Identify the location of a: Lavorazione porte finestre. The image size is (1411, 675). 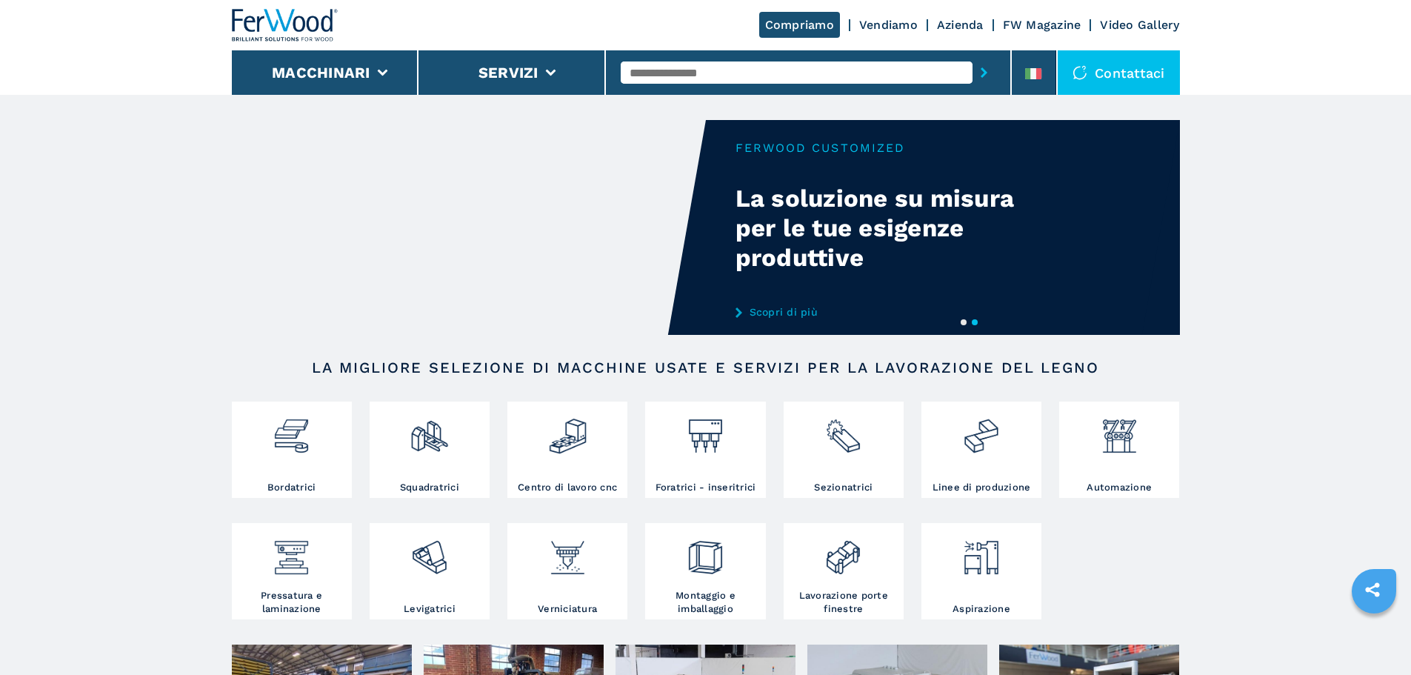
(844, 571).